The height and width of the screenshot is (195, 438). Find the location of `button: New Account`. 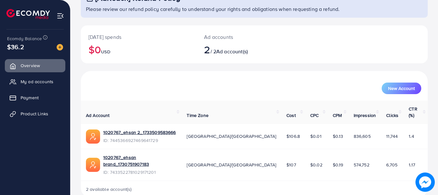

button: New Account is located at coordinates (401, 88).